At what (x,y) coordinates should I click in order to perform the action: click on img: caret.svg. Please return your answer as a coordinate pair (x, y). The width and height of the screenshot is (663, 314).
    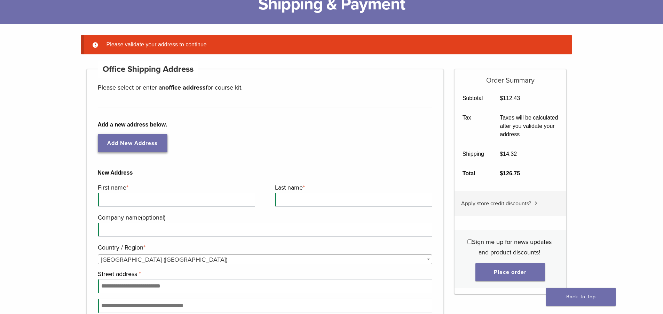
    Looking at the image, I should click on (536, 203).